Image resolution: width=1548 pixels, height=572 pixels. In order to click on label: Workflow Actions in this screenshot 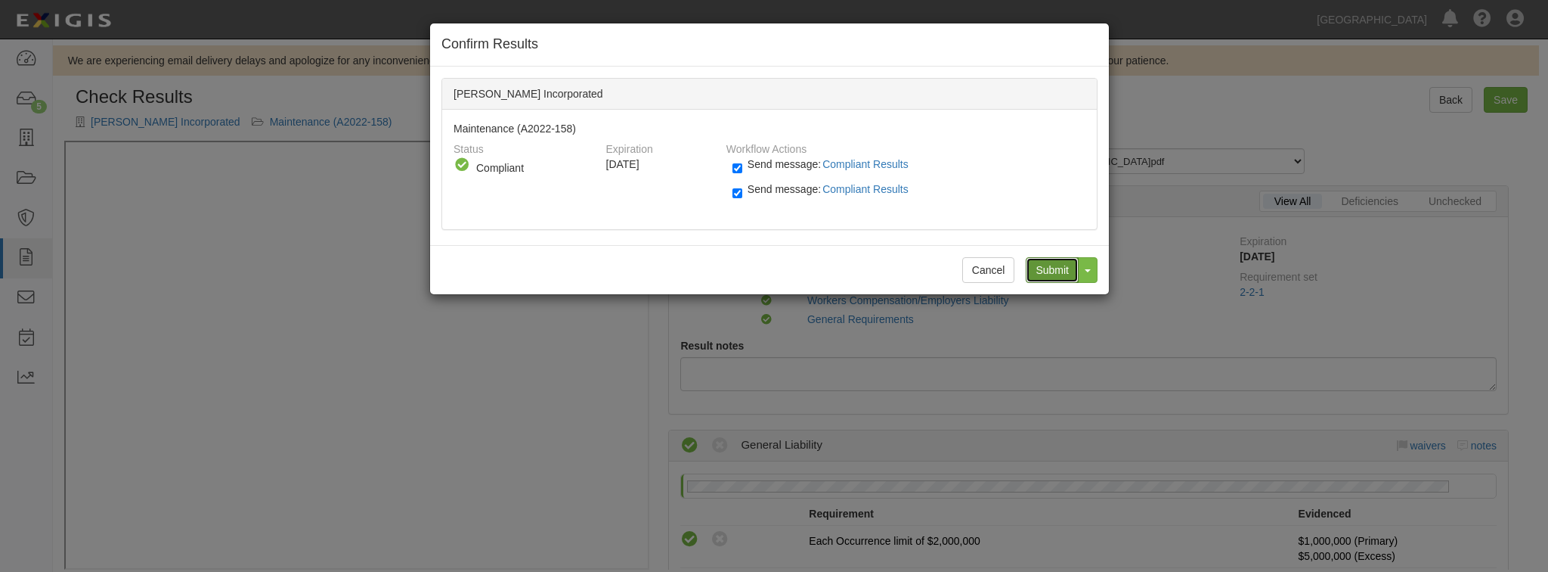, I will do `click(767, 146)`.